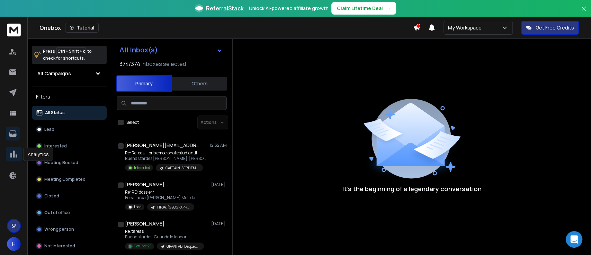 The width and height of the screenshot is (591, 255). What do you see at coordinates (38, 154) in the screenshot?
I see `div: Analytics` at bounding box center [38, 154].